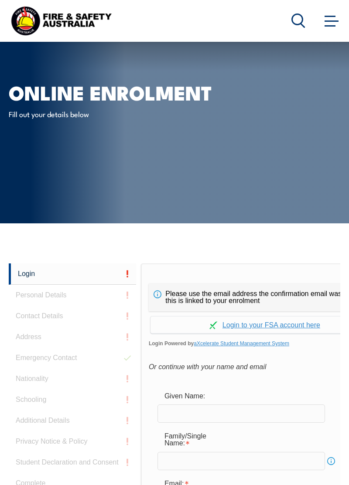 The height and width of the screenshot is (485, 349). Describe the element at coordinates (331, 461) in the screenshot. I see `a: Info` at that location.